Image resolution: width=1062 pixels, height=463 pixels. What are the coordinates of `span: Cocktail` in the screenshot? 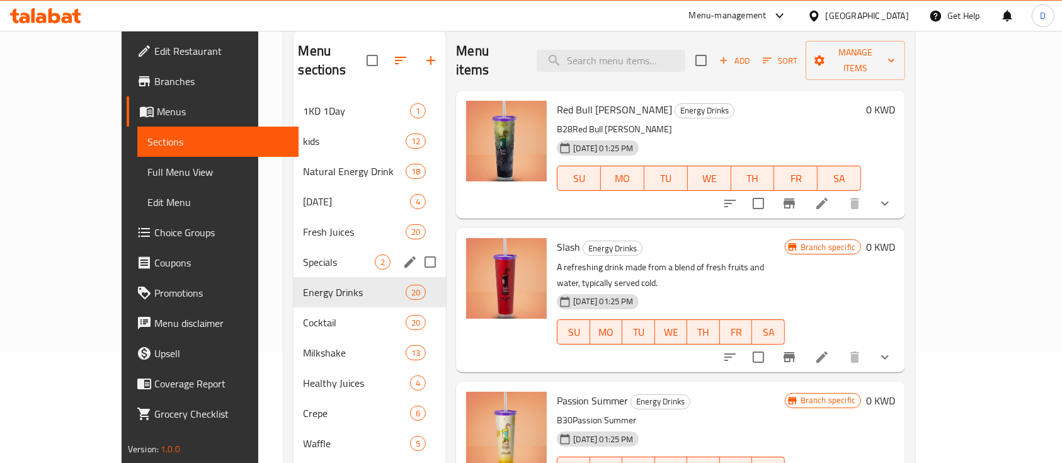 It's located at (355, 323).